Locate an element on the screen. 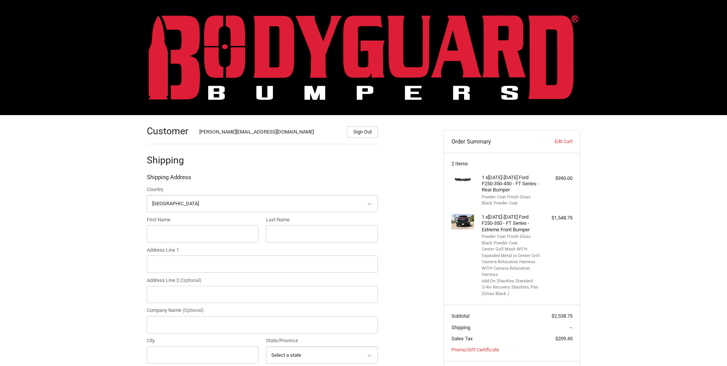 This screenshot has height=366, width=727. h2: Shipping is located at coordinates (169, 160).